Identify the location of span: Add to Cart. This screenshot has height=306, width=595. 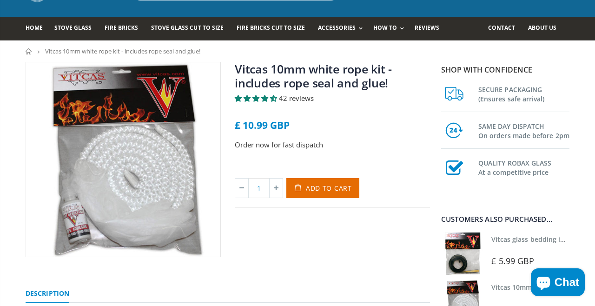
(329, 188).